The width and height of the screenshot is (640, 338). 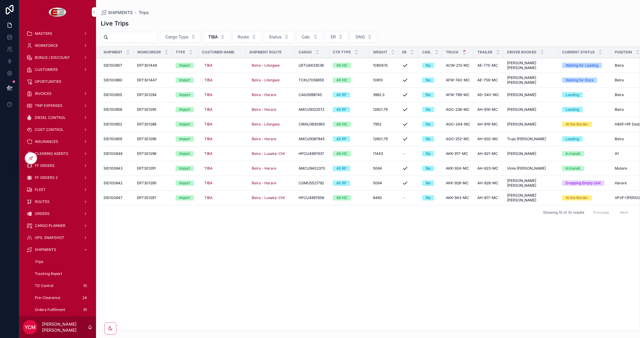 I want to click on a: ERT301291, so click(x=153, y=168).